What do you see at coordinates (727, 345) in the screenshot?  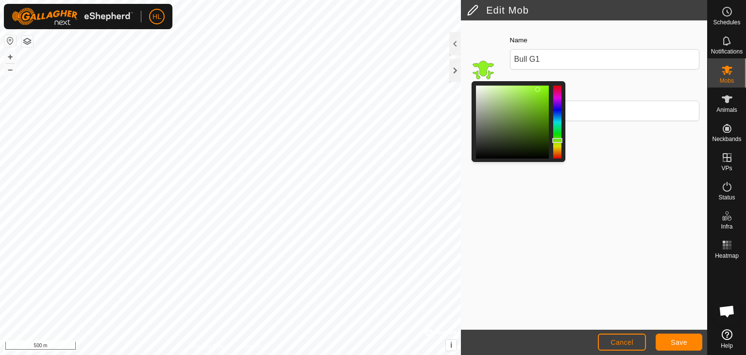 I see `span: Help` at bounding box center [727, 345].